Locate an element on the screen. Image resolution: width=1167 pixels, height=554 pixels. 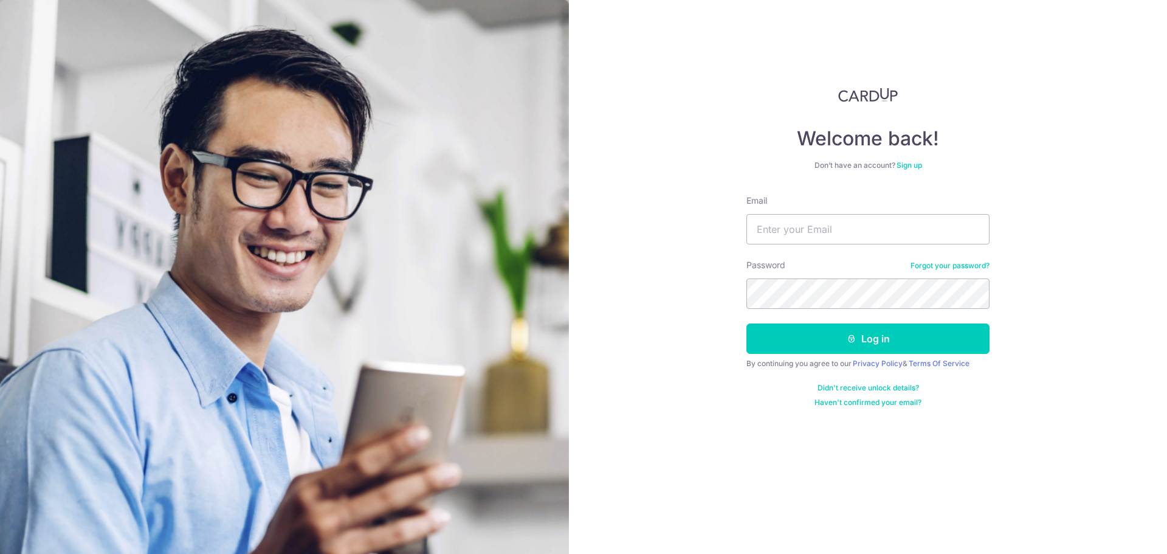
a: Terms Of Service is located at coordinates (939, 363).